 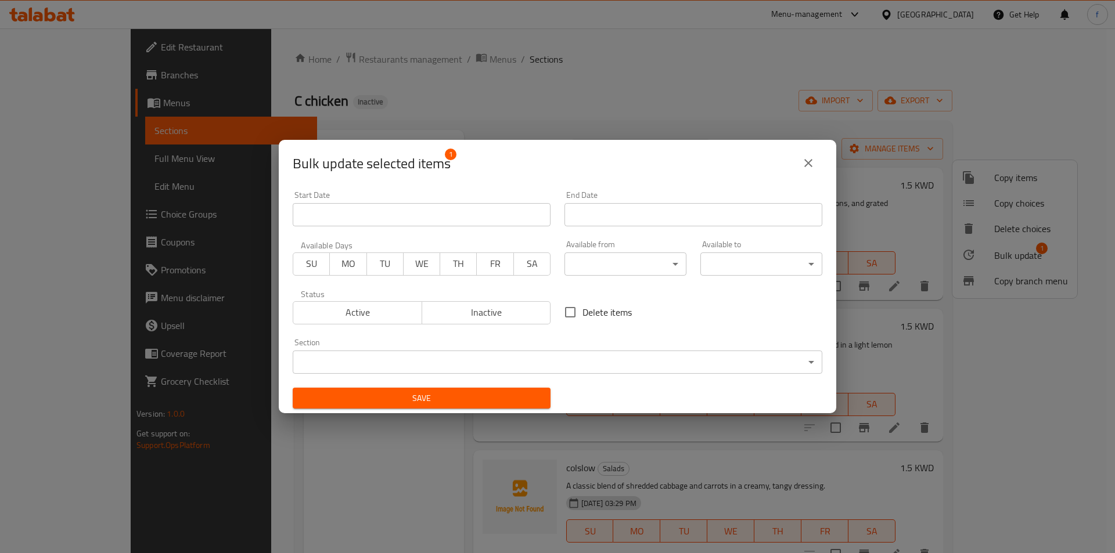 What do you see at coordinates (532, 264) in the screenshot?
I see `button: SA` at bounding box center [532, 264].